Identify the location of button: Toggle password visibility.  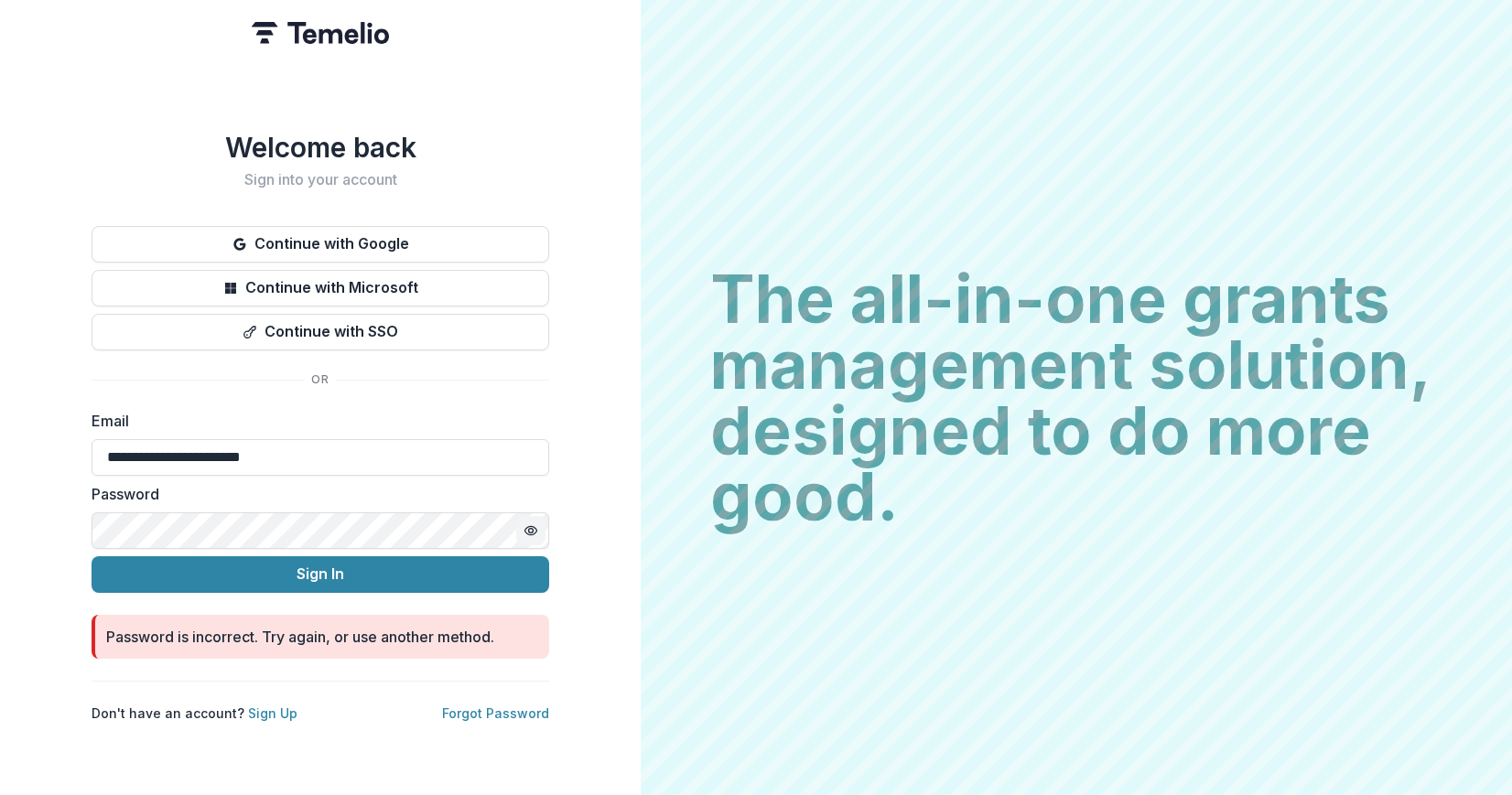
(531, 531).